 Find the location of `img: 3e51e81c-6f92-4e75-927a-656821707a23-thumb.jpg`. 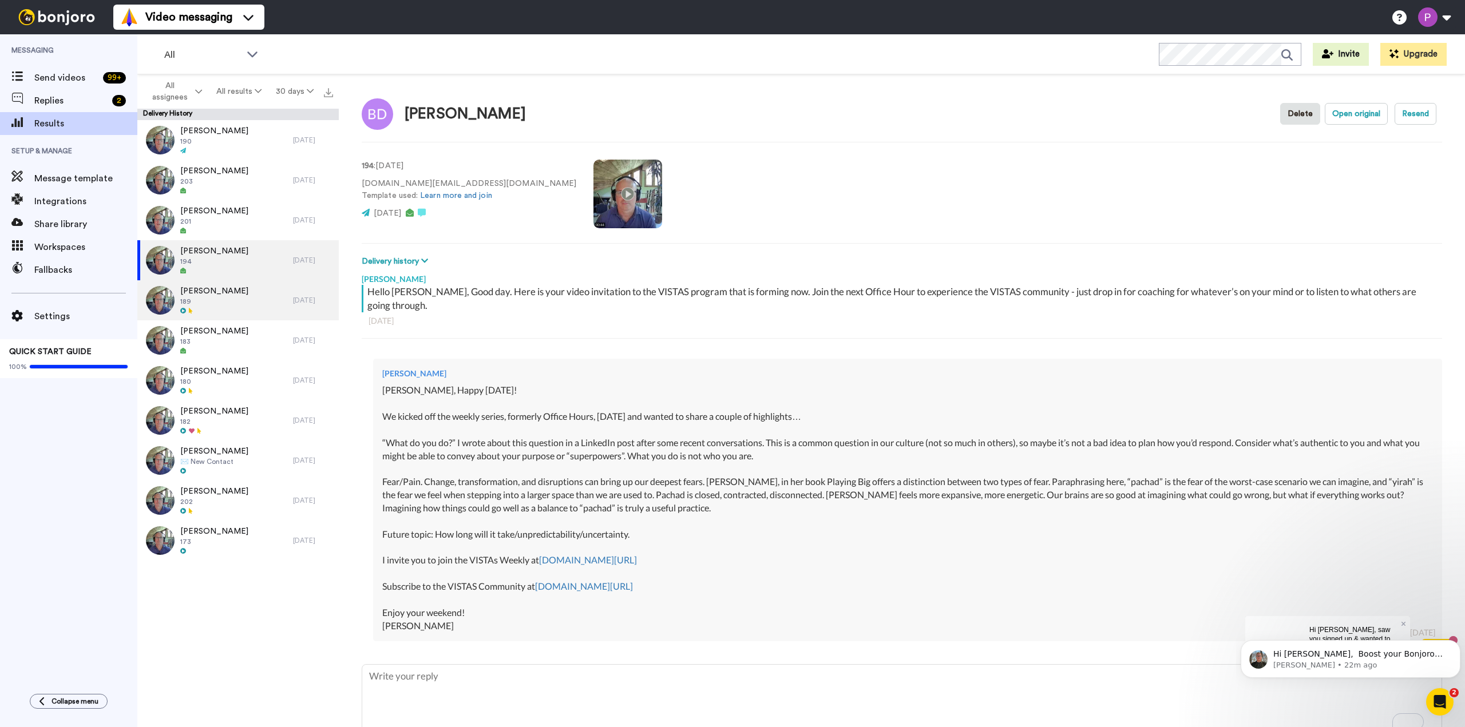

img: 3e51e81c-6f92-4e75-927a-656821707a23-thumb.jpg is located at coordinates (160, 260).